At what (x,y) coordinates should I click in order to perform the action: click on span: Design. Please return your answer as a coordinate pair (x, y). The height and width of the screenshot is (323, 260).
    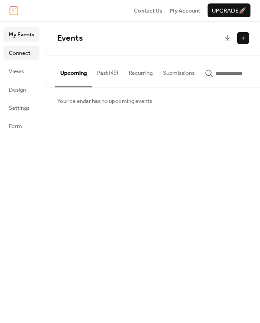
    Looking at the image, I should click on (17, 90).